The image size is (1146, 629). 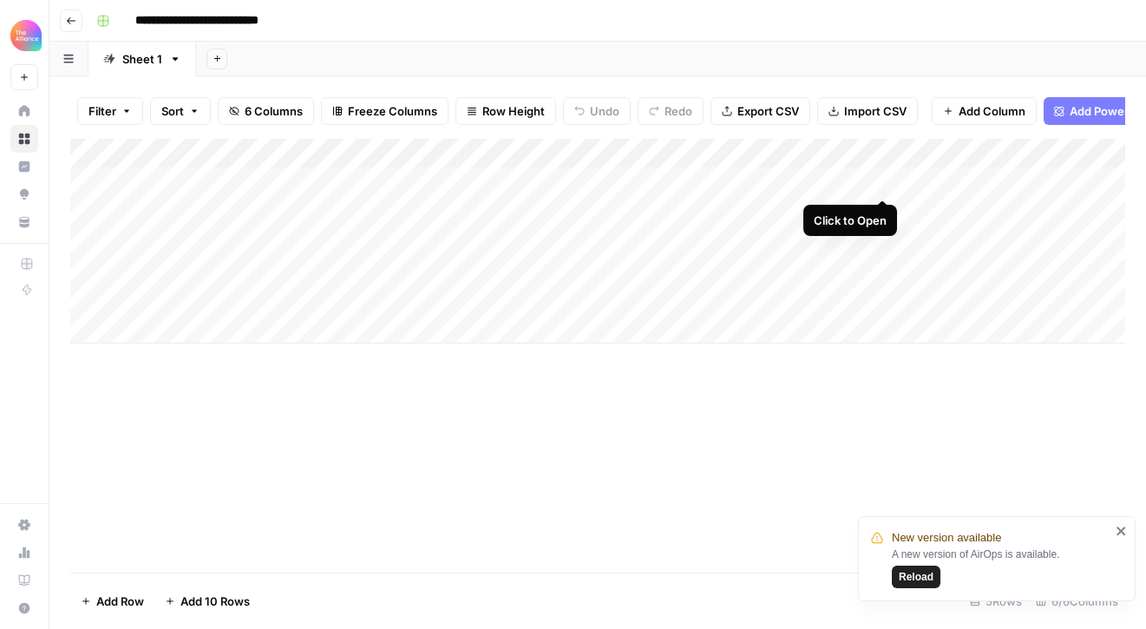 What do you see at coordinates (26, 36) in the screenshot?
I see `img: Alliance Logo` at bounding box center [26, 36].